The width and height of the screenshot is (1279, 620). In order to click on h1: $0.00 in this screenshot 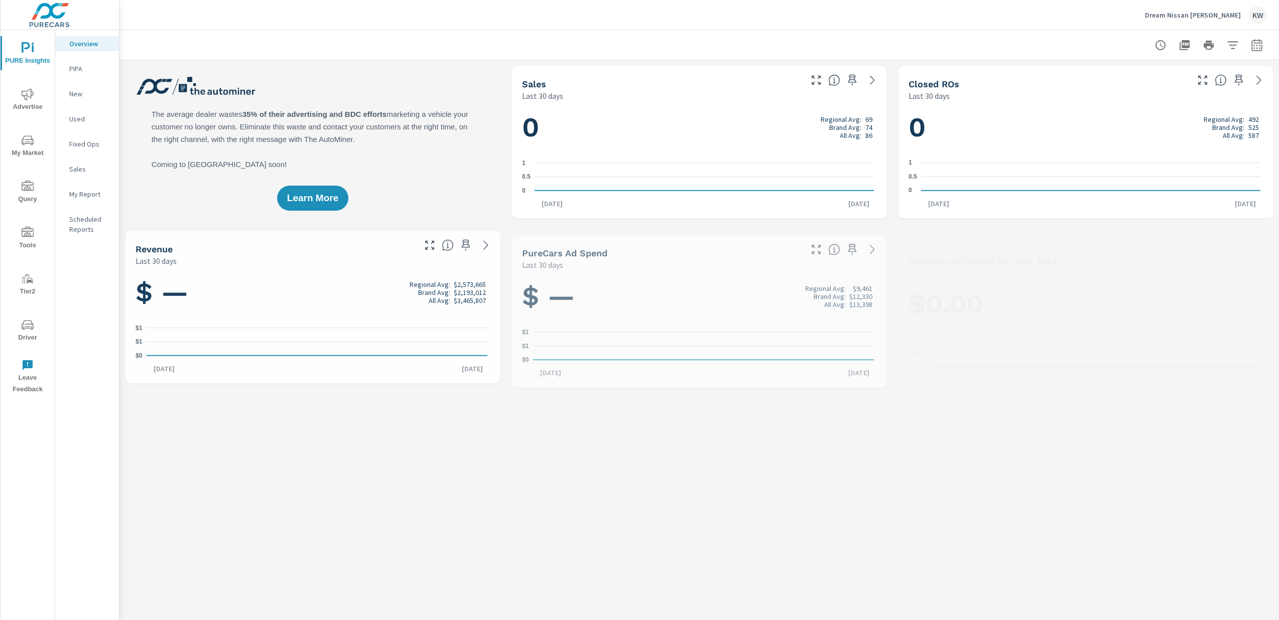, I will do `click(1086, 304)`.